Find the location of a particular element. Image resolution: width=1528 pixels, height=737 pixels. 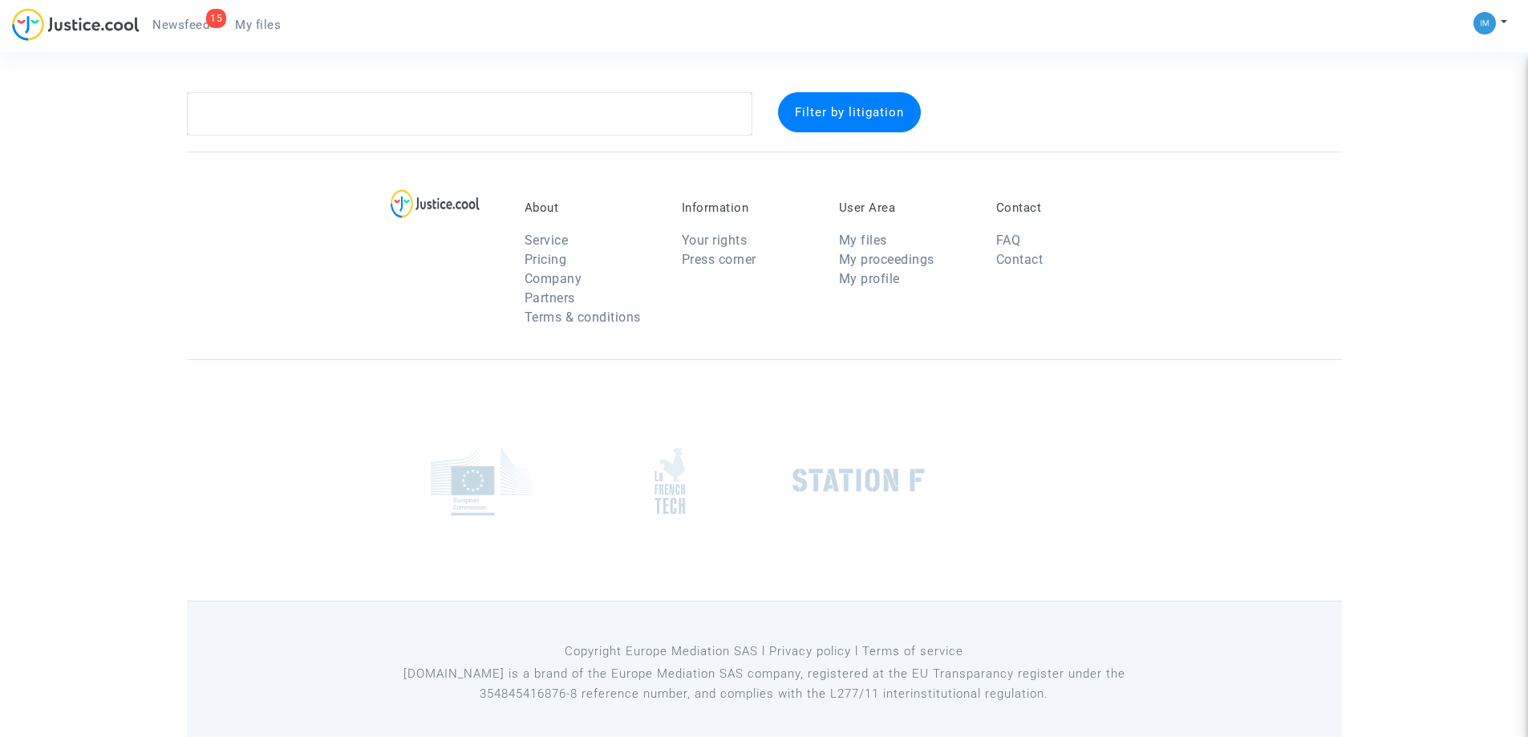

p: User Area is located at coordinates (906, 208).